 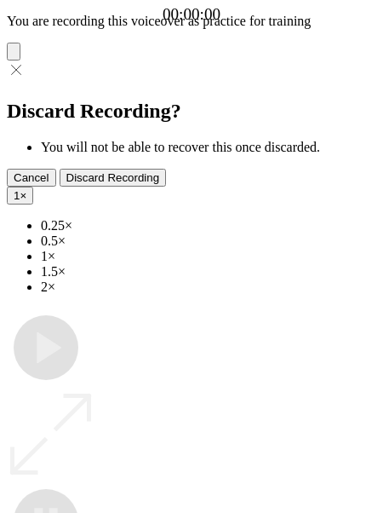 What do you see at coordinates (209, 287) in the screenshot?
I see `li: 2×` at bounding box center [209, 287].